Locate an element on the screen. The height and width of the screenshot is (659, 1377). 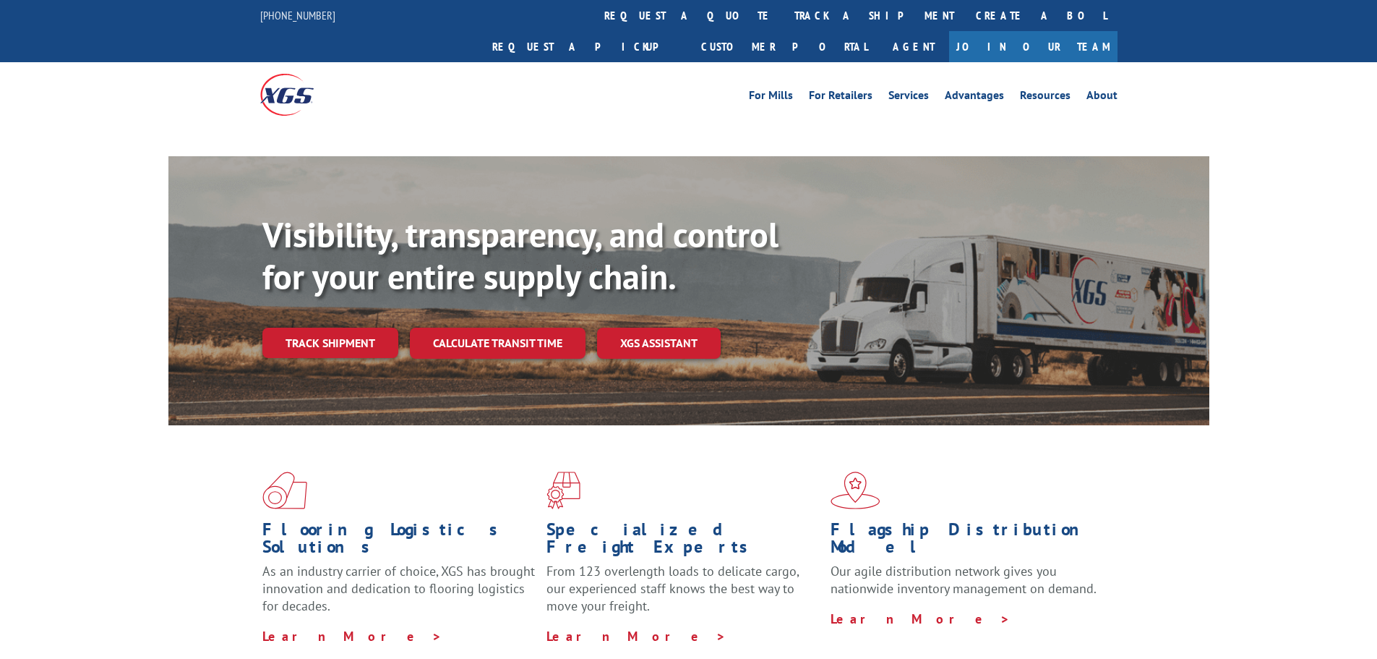
h1: Specialized Freight Experts is located at coordinates (683, 541).